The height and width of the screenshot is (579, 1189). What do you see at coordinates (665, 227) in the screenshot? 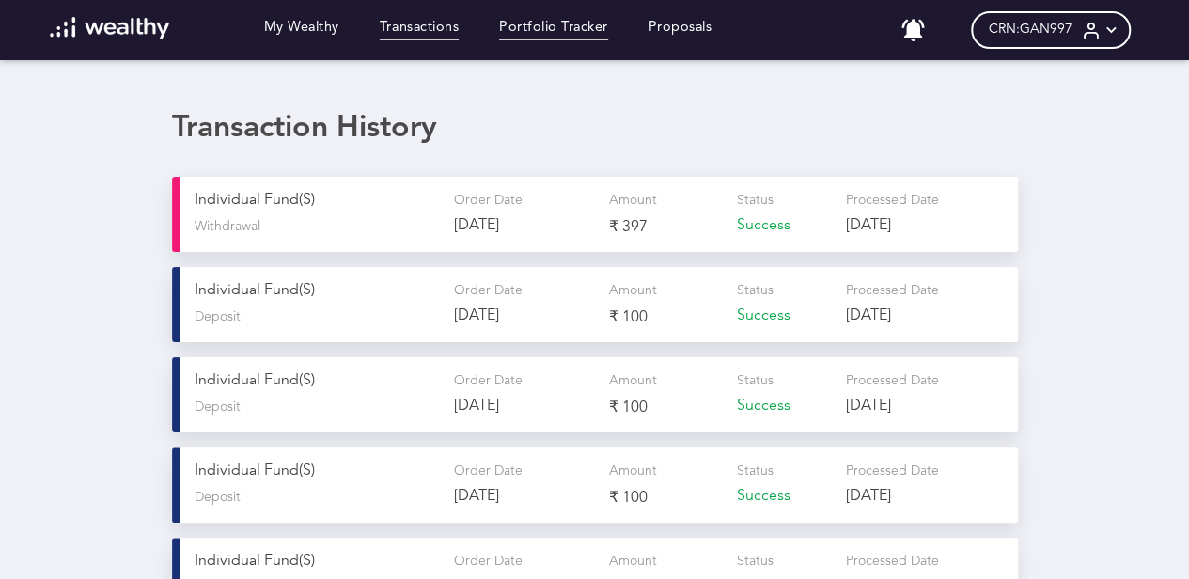
I see `p: ₹ 397` at bounding box center [665, 227].